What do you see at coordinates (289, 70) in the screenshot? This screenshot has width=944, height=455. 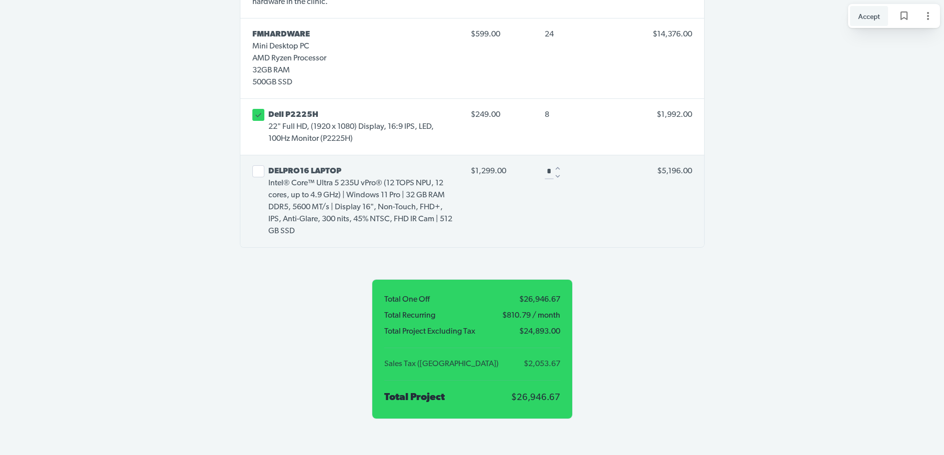 I see `p: 32GB RAM` at bounding box center [289, 70].